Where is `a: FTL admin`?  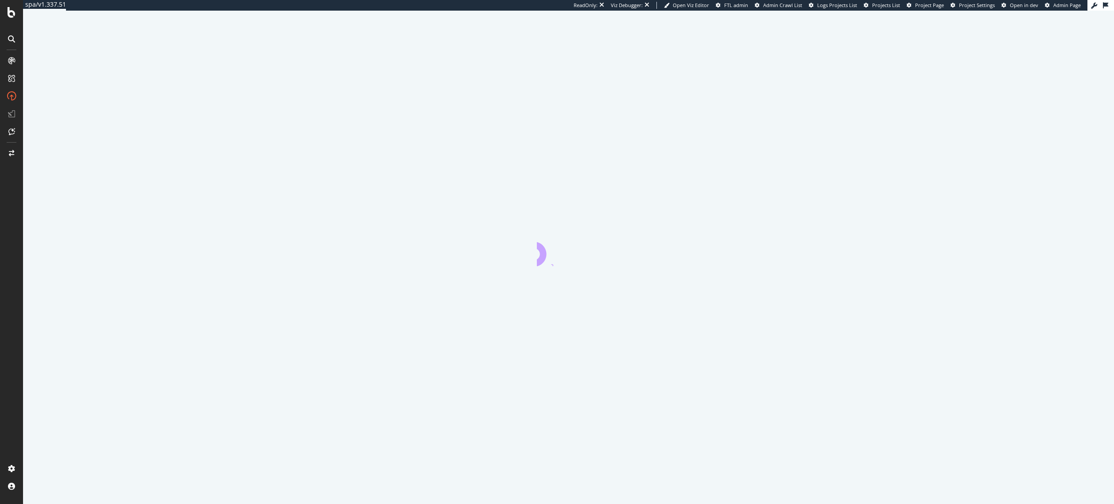
a: FTL admin is located at coordinates (732, 5).